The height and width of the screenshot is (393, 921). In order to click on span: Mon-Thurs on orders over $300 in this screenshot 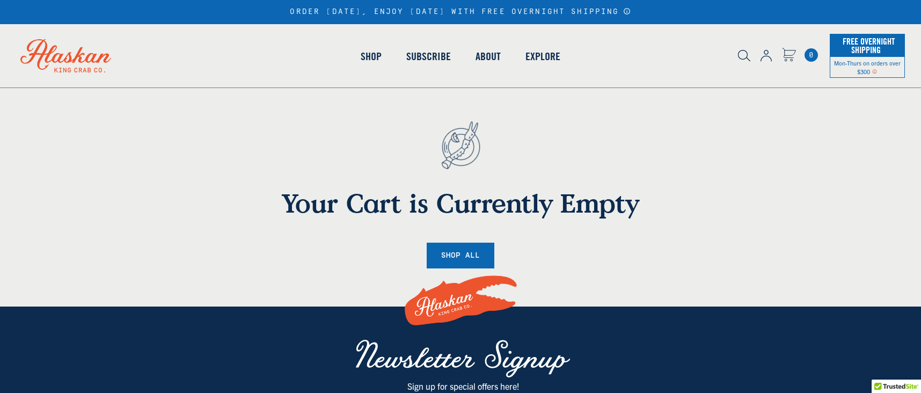, I will do `click(868, 67)`.